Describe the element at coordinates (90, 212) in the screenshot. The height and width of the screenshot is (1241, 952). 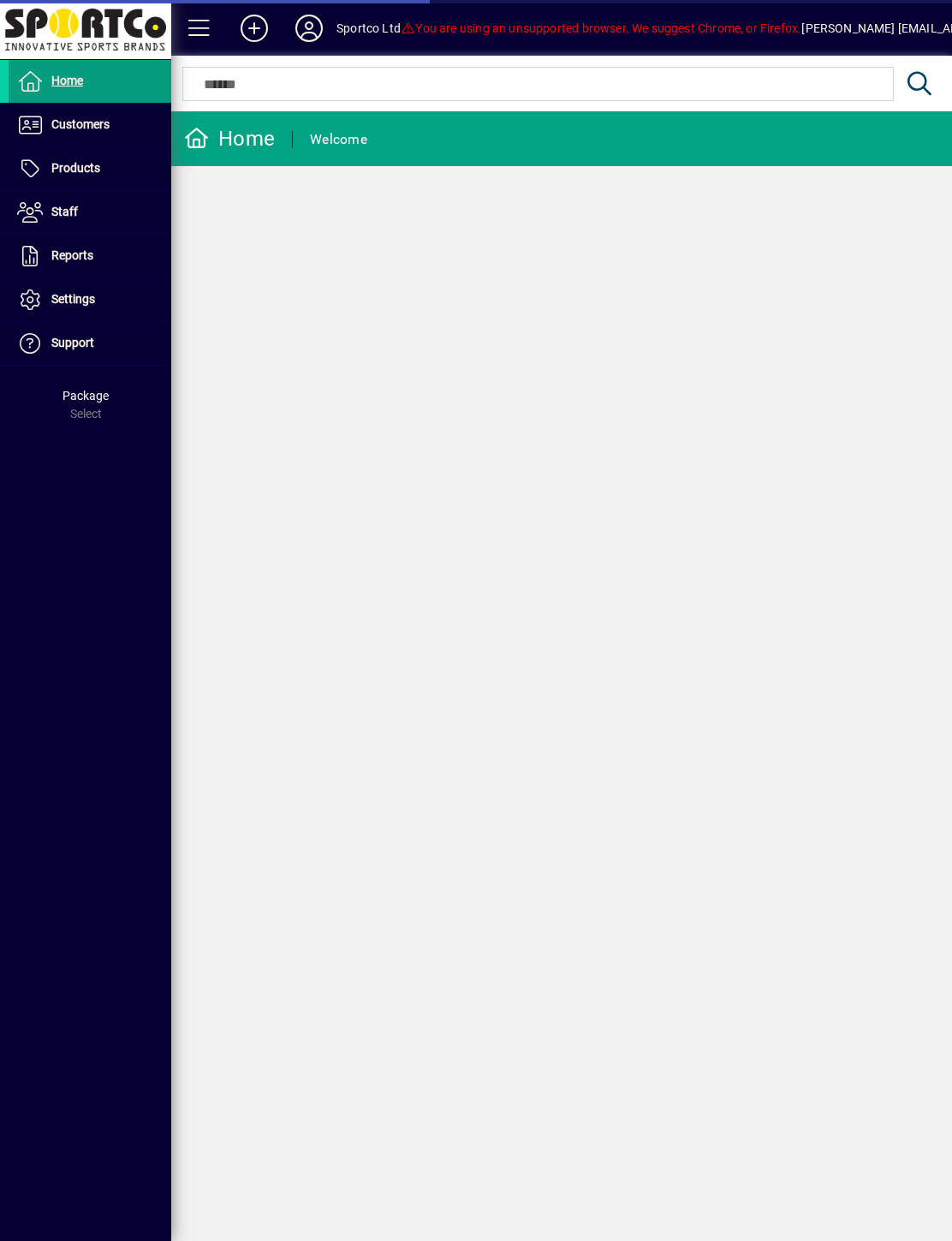
I see `a: Staff` at that location.